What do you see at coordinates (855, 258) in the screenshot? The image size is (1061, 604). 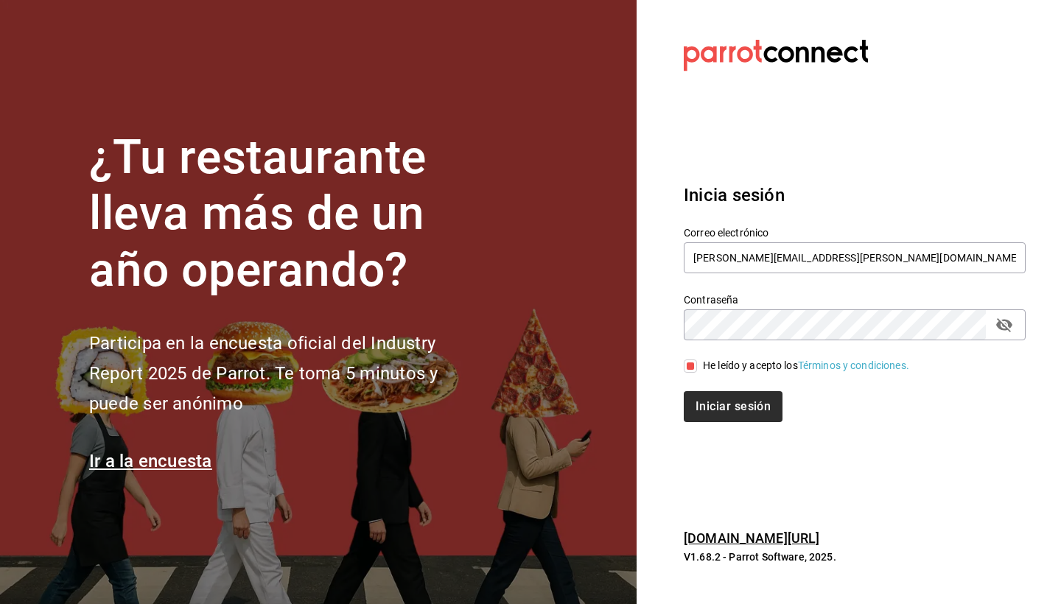 I see `input: Ingresa tu correo electrónico` at bounding box center [855, 258].